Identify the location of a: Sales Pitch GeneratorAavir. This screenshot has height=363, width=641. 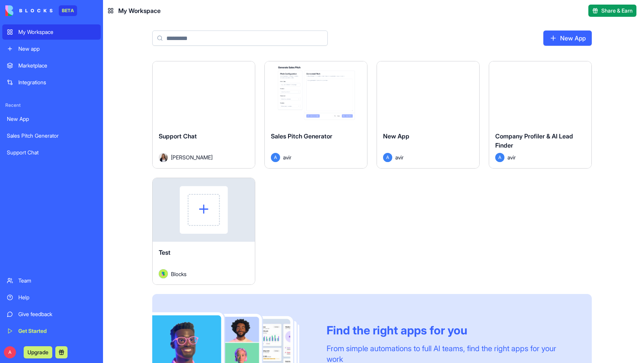
(316, 115).